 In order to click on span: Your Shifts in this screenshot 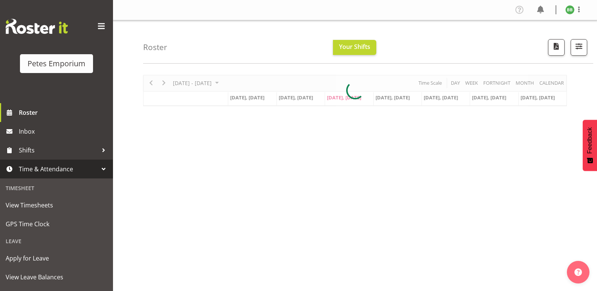, I will do `click(354, 47)`.